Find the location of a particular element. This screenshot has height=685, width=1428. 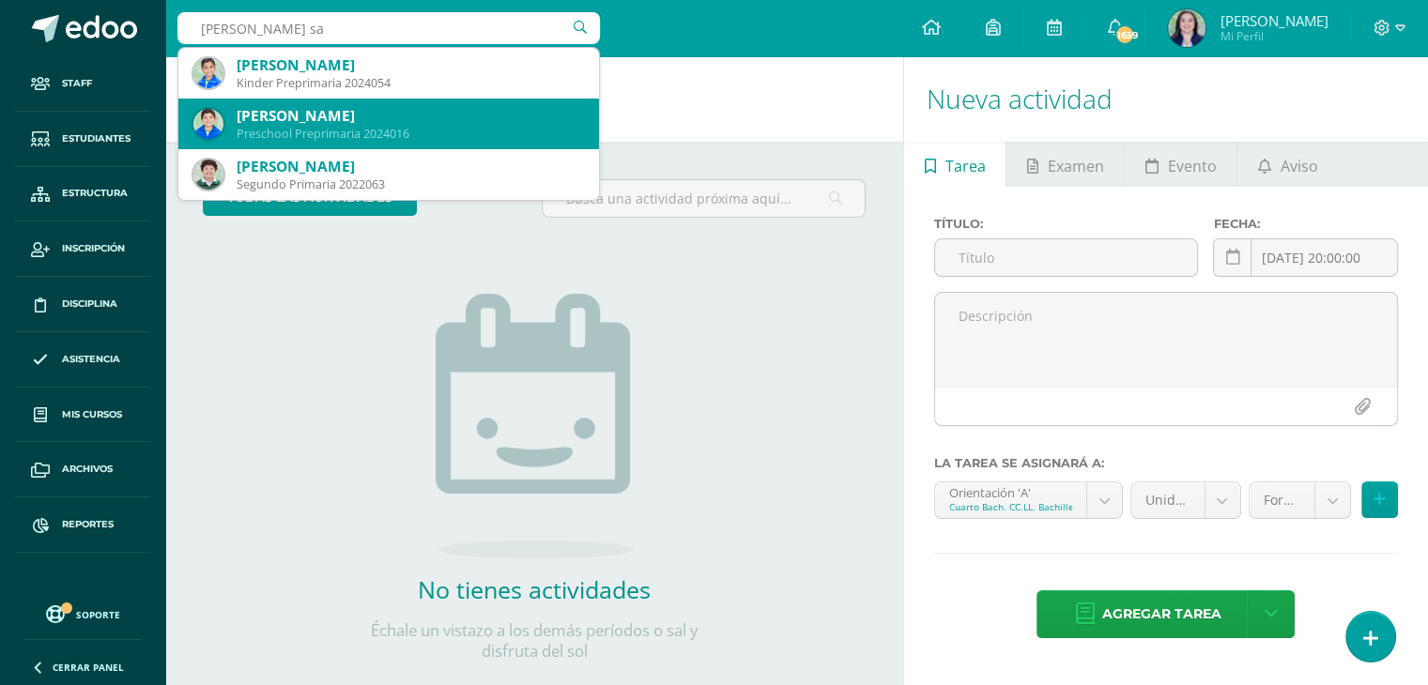

a: Formativo (80.0%) is located at coordinates (1299, 500).